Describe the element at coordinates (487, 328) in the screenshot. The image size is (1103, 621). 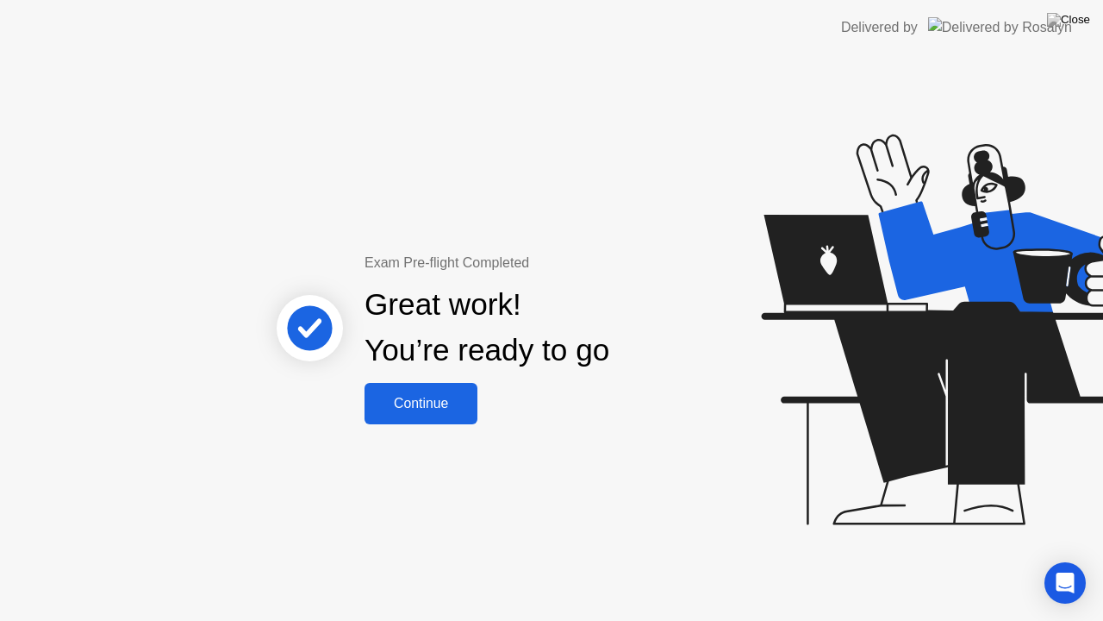
I see `div: Great work! You’re ready to go` at that location.